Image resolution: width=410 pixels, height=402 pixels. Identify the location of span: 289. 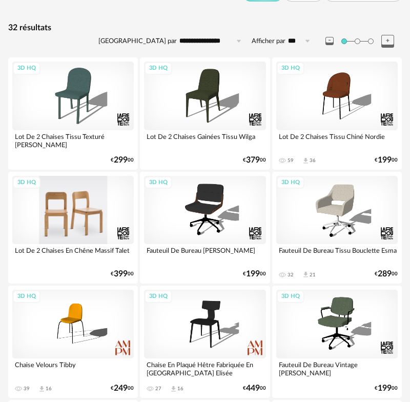
(385, 274).